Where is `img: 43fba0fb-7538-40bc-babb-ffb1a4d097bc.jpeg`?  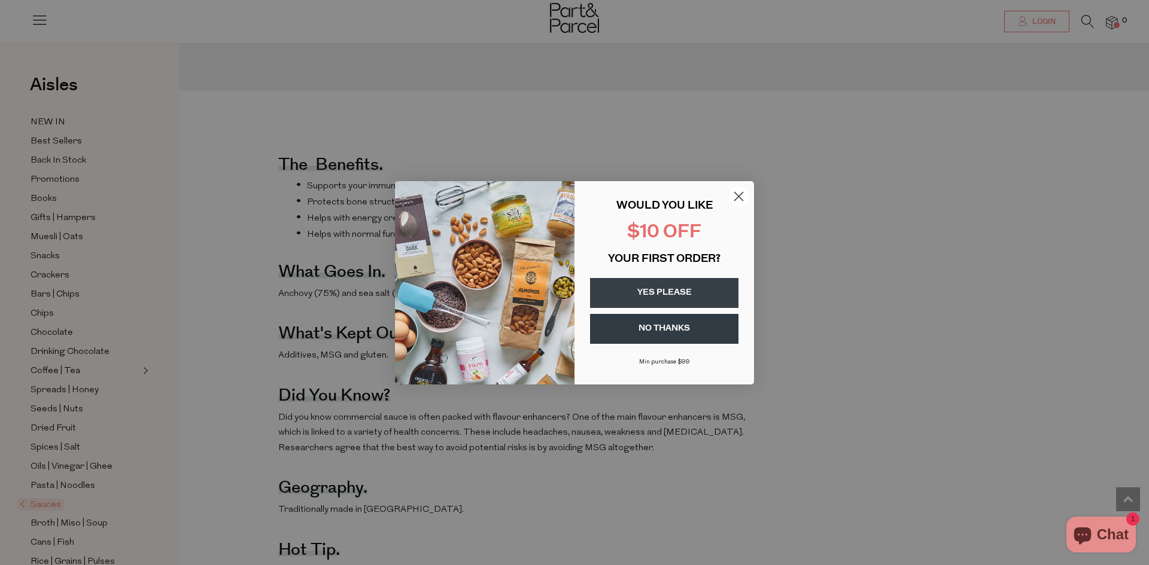 img: 43fba0fb-7538-40bc-babb-ffb1a4d097bc.jpeg is located at coordinates (485, 283).